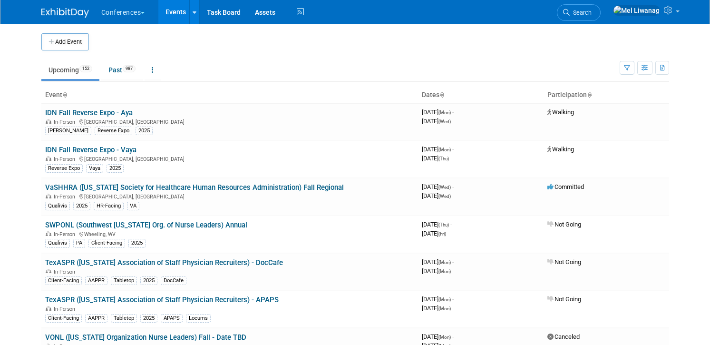  Describe the element at coordinates (230, 95) in the screenshot. I see `th: Event` at that location.